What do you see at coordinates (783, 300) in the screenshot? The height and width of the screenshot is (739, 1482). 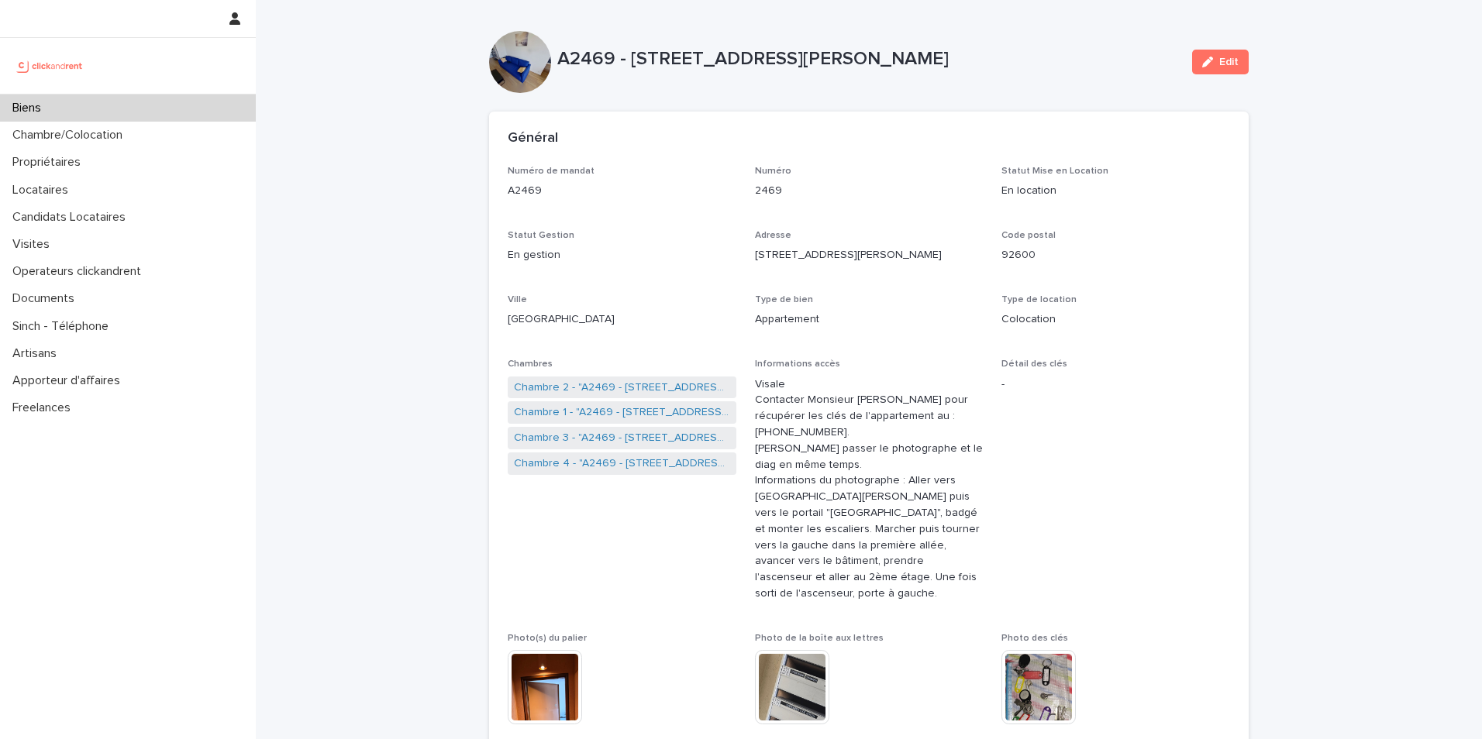 I see `span: Type de bien` at bounding box center [783, 300].